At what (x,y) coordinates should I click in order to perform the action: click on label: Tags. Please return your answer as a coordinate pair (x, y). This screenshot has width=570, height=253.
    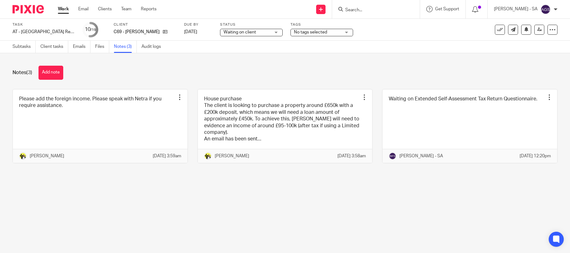
    Looking at the image, I should click on (322, 25).